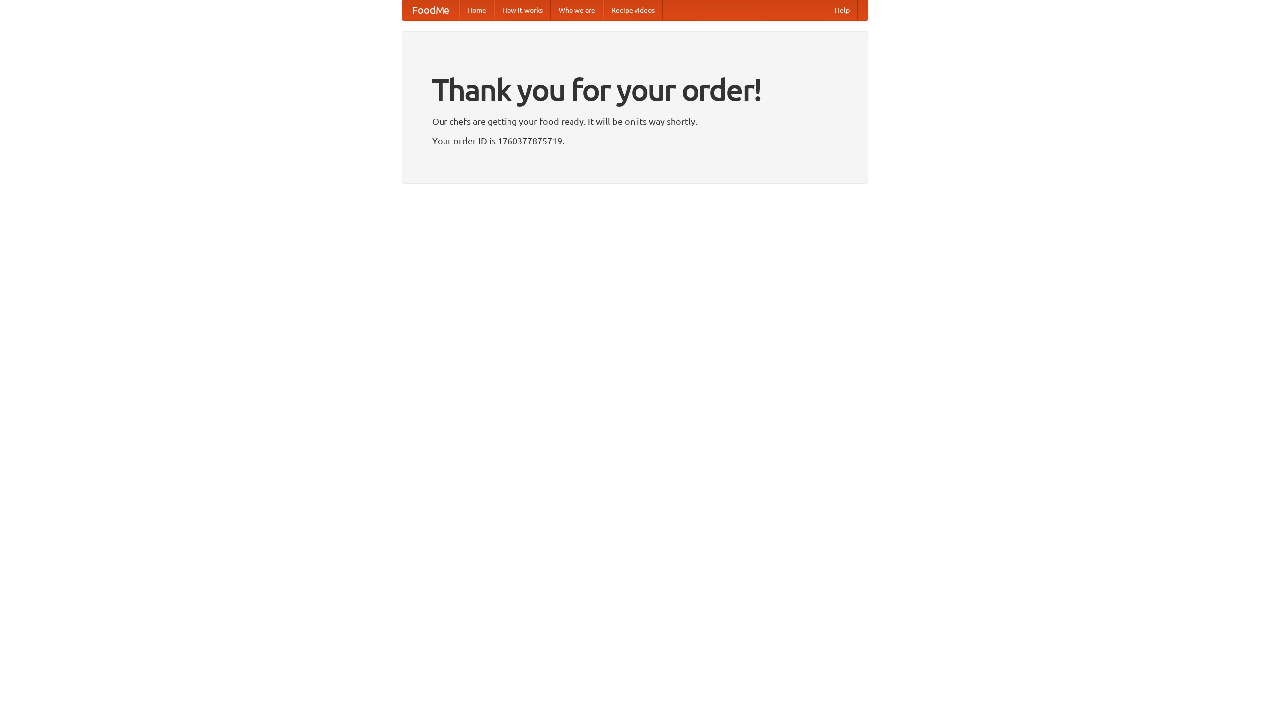 The height and width of the screenshot is (702, 1270). Describe the element at coordinates (635, 121) in the screenshot. I see `p: Our chefs are getting your food ready. It will be on its way shortly.` at that location.